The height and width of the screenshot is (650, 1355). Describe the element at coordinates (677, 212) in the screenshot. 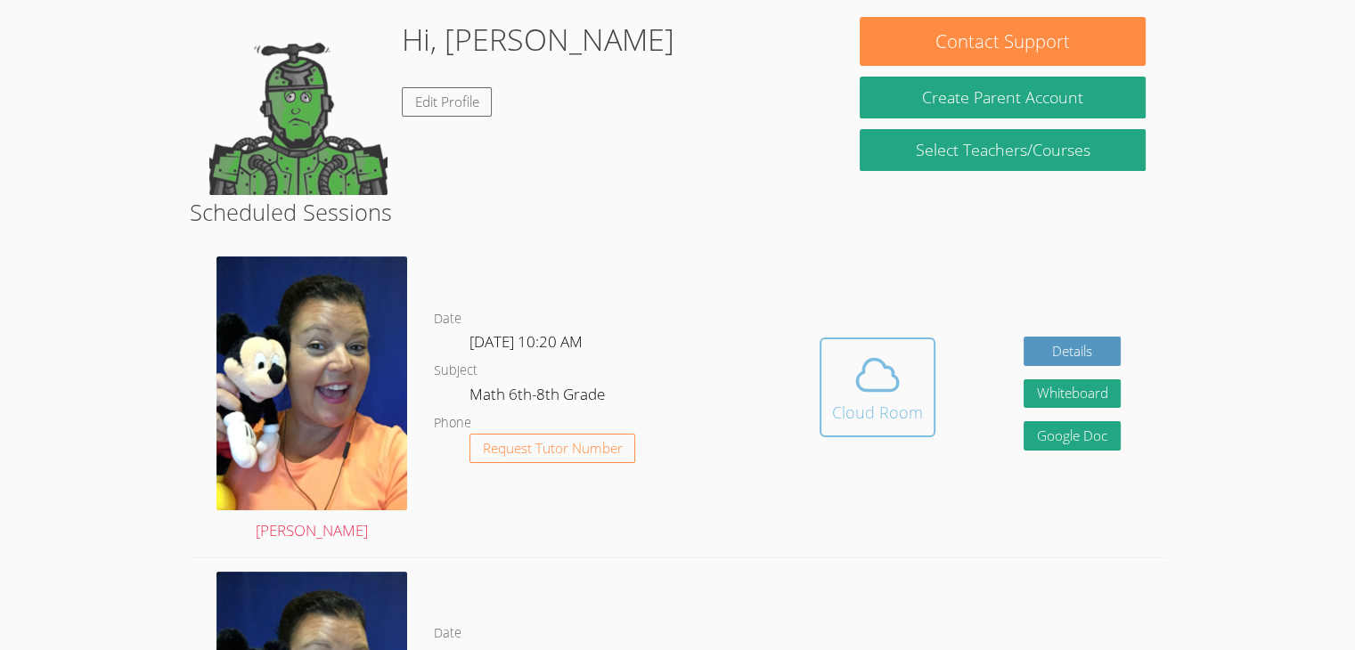

I see `h2: Scheduled Sessions` at that location.